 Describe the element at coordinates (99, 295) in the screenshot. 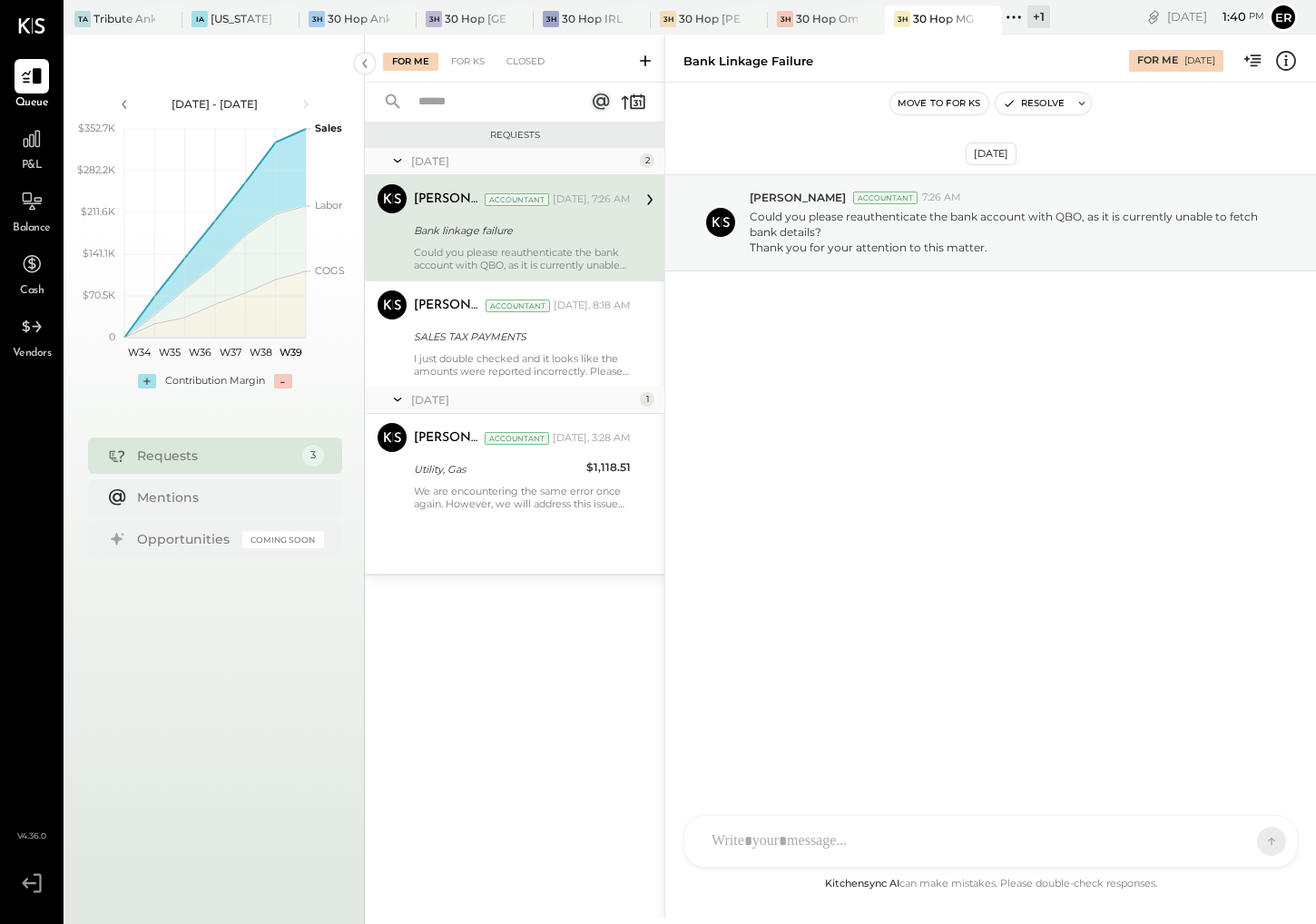

I see `text: $70.5K` at that location.